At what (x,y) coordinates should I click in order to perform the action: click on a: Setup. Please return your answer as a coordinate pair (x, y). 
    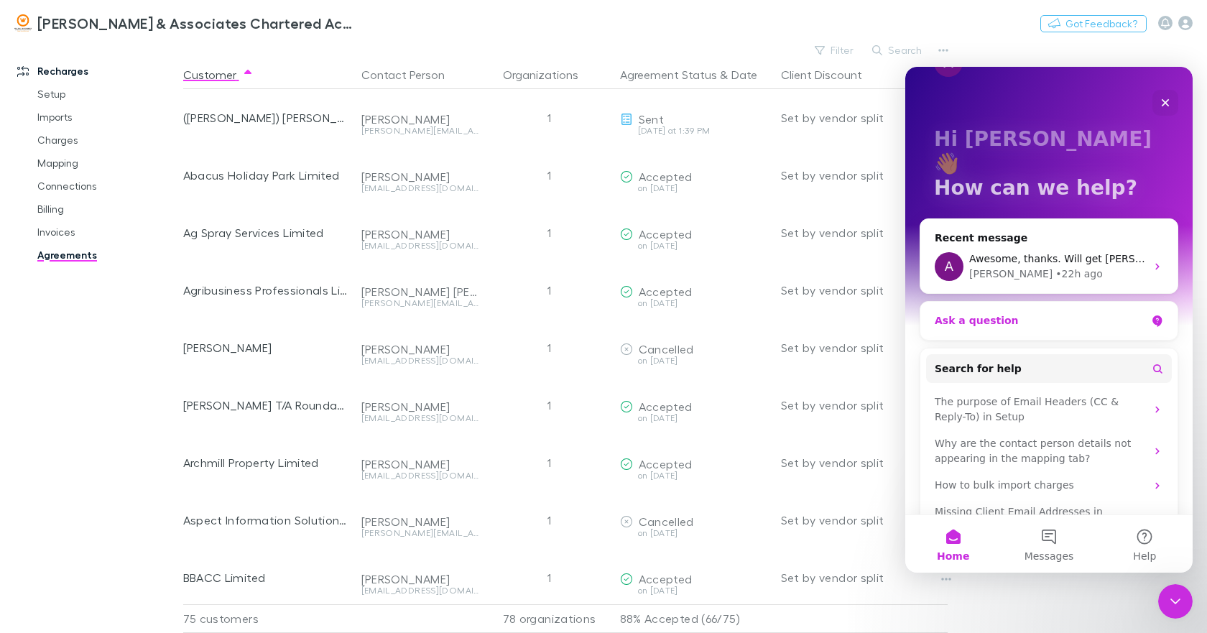
    Looking at the image, I should click on (107, 94).